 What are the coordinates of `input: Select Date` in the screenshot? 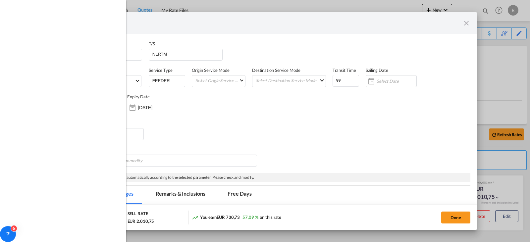 It's located at (396, 81).